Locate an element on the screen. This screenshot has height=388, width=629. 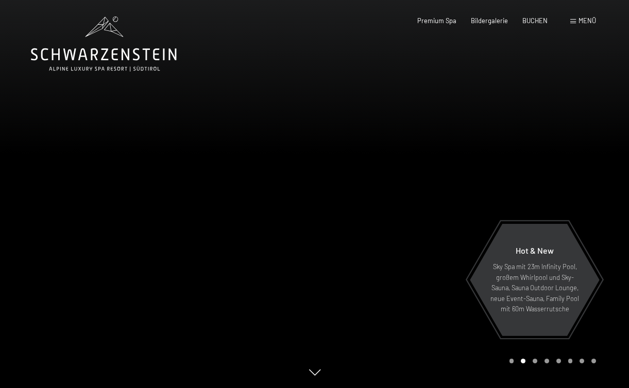
span: Hot & New is located at coordinates (535, 250).